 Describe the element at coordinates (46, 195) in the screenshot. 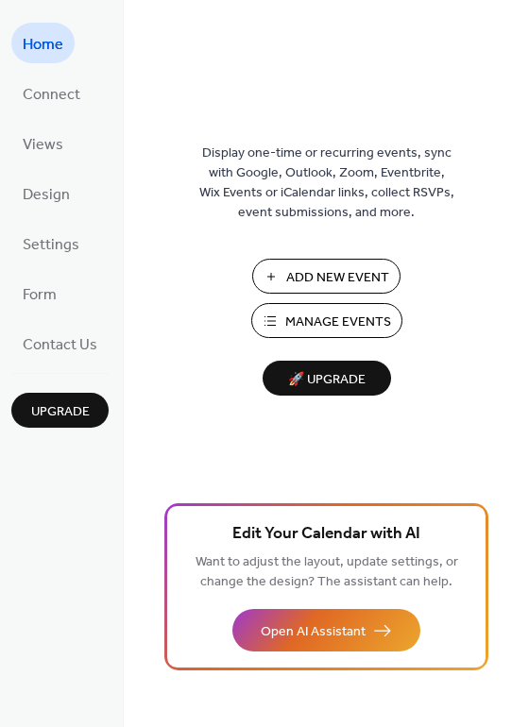

I see `span: Design` at that location.